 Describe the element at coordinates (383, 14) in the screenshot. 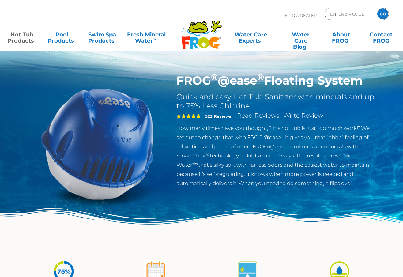

I see `input: GO` at that location.